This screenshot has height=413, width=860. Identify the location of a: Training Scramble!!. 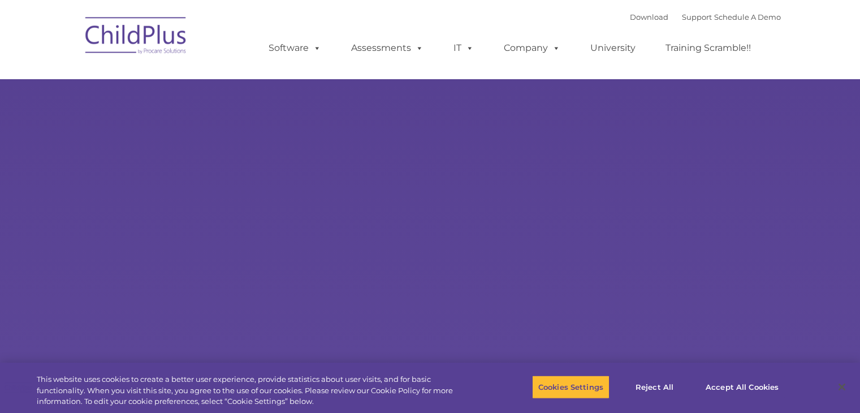
(708, 48).